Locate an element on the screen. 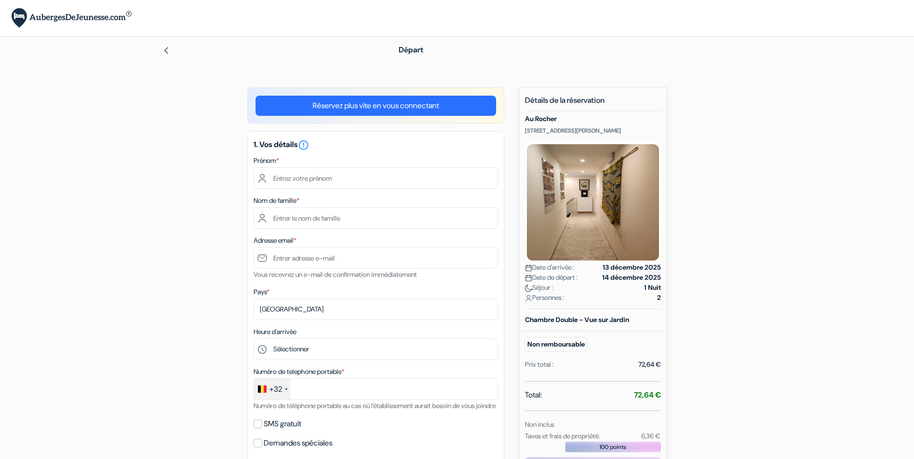 The image size is (914, 459). img: moon.svg is located at coordinates (529, 288).